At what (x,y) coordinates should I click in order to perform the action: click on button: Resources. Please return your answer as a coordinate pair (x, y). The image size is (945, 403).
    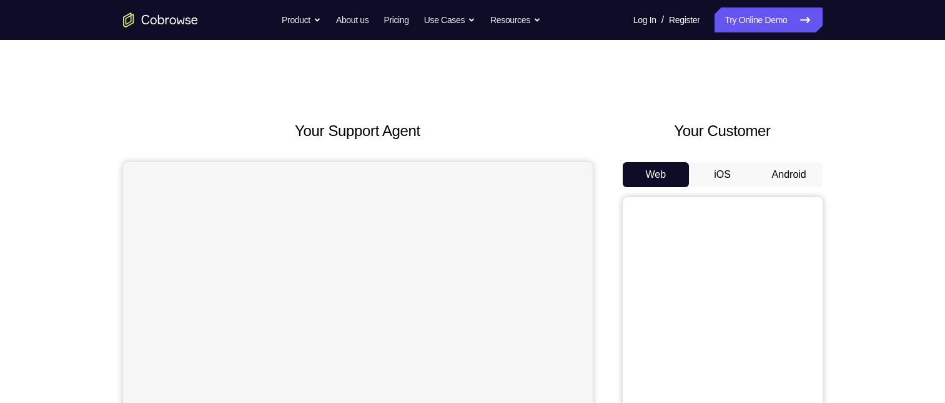
    Looking at the image, I should click on (515, 20).